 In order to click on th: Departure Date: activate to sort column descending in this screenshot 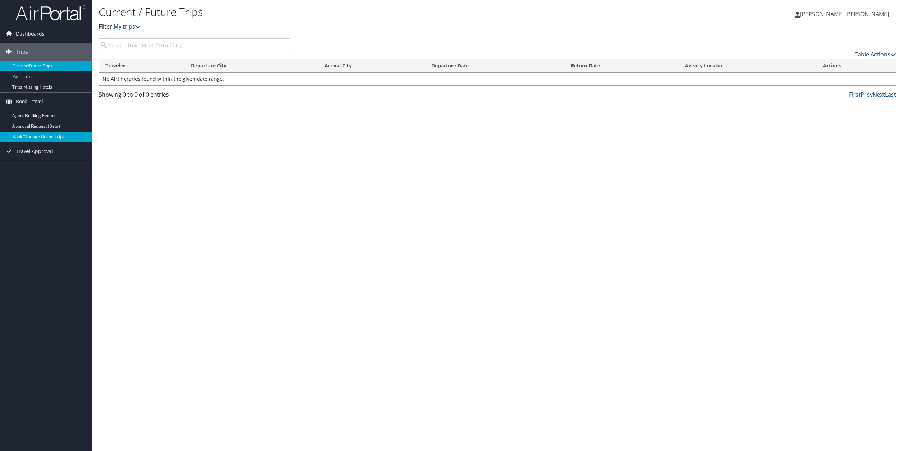, I will do `click(495, 66)`.